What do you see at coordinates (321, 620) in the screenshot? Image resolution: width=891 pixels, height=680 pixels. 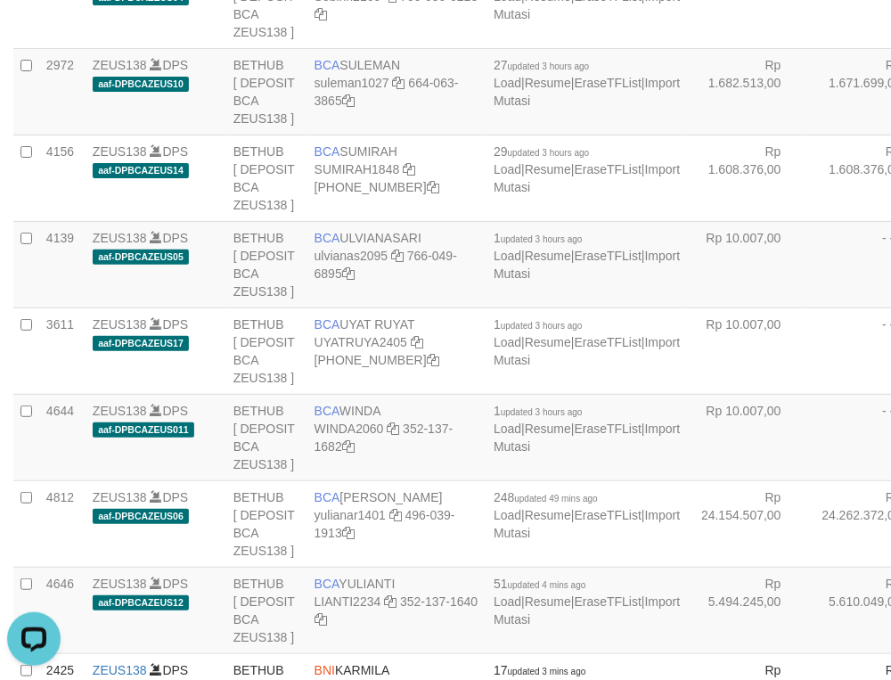 I see `a: Copy 3521371640 to clipboard` at bounding box center [321, 620].